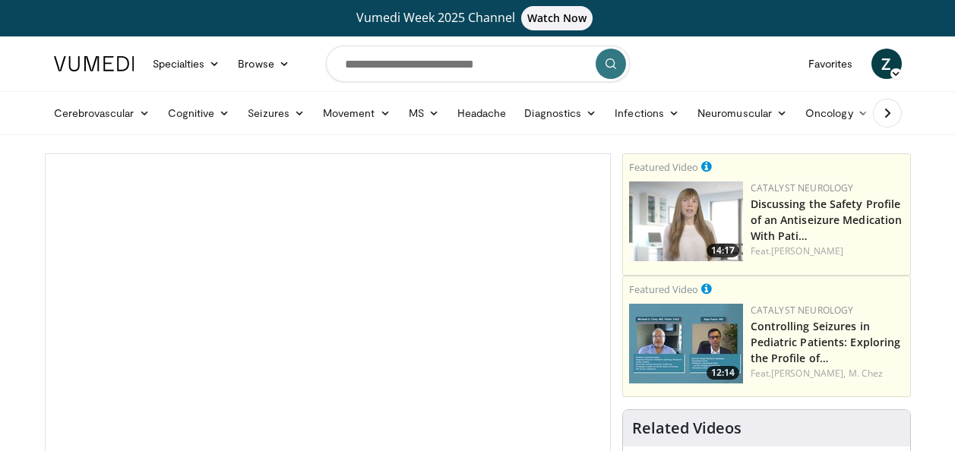 The width and height of the screenshot is (955, 451). I want to click on a: Neuromuscular, so click(742, 113).